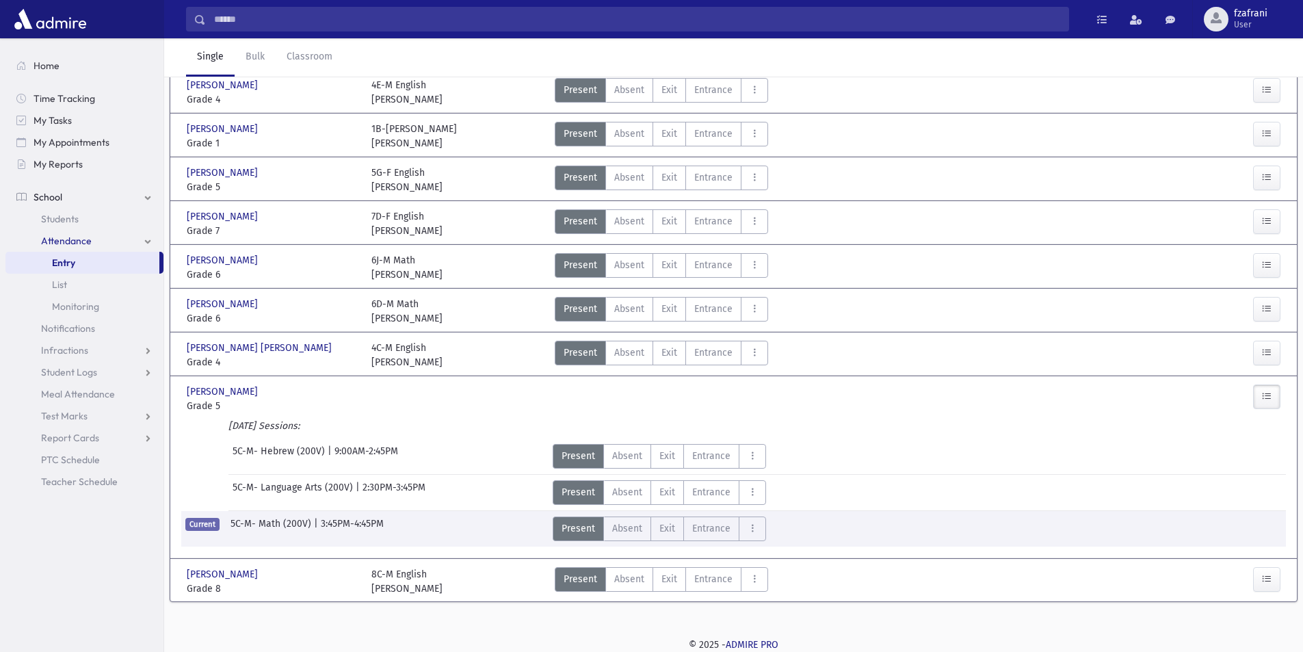 Image resolution: width=1303 pixels, height=652 pixels. What do you see at coordinates (79, 482) in the screenshot?
I see `span: Teacher Schedule` at bounding box center [79, 482].